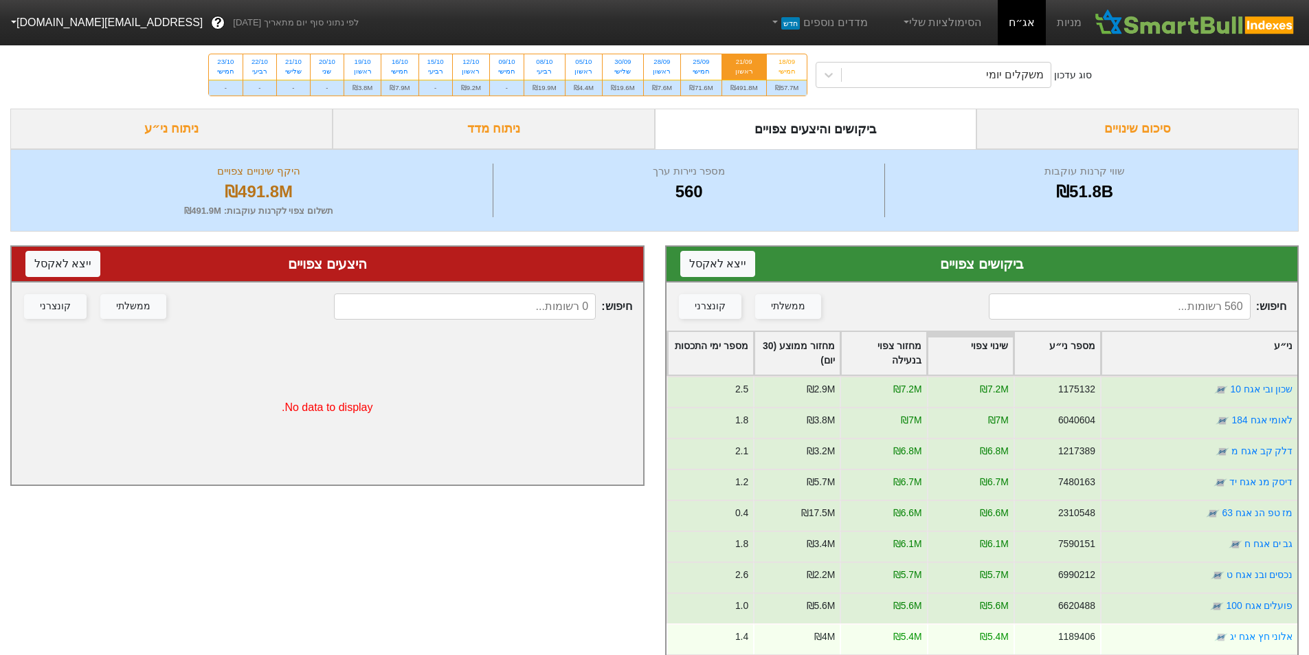 The image size is (1309, 655). Describe the element at coordinates (662, 62) in the screenshot. I see `div: 28/09` at that location.